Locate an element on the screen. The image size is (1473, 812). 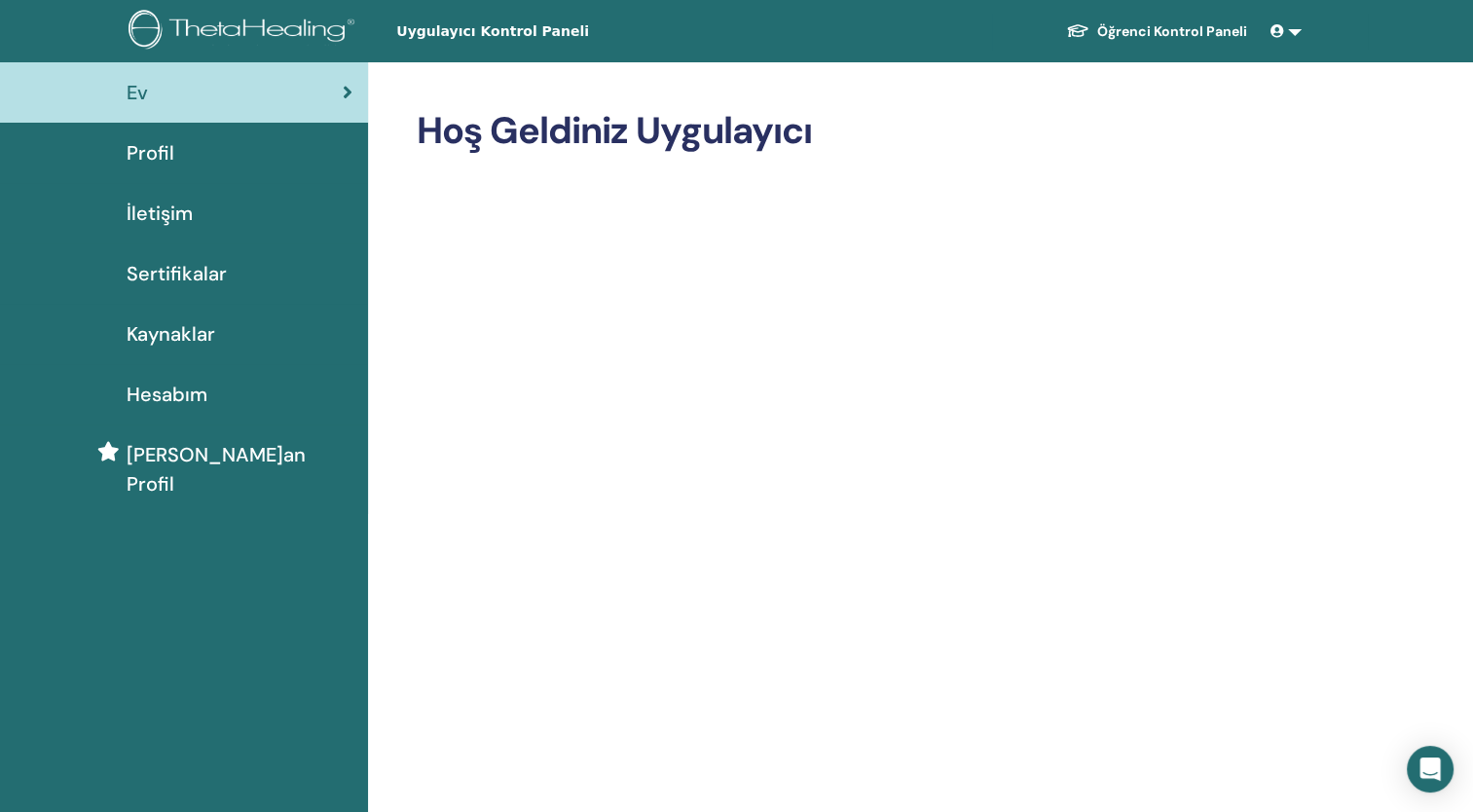
span: Ev is located at coordinates (137, 93).